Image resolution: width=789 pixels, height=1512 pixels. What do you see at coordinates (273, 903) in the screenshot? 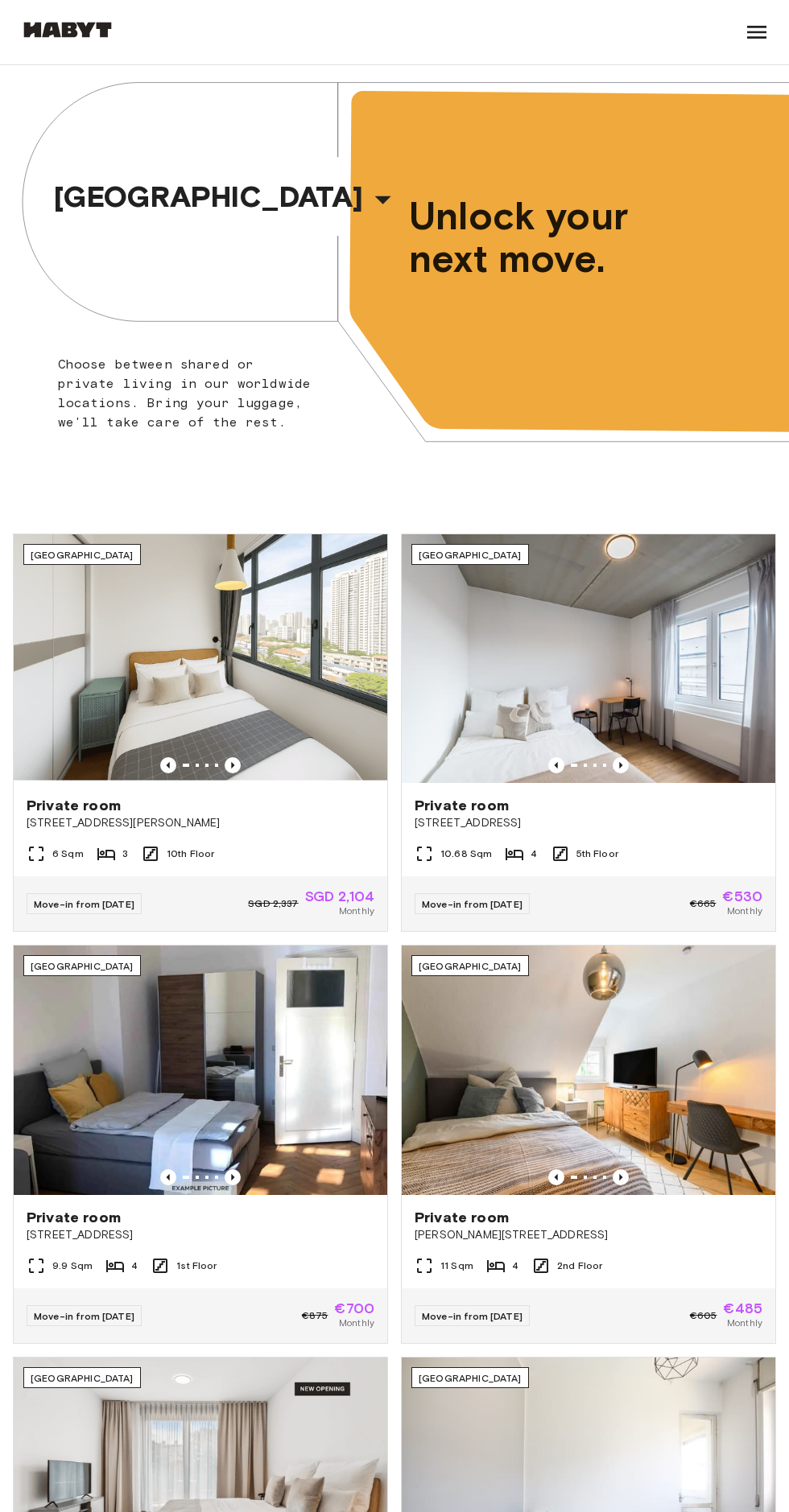
I see `span: SGD 2,337` at bounding box center [273, 903].